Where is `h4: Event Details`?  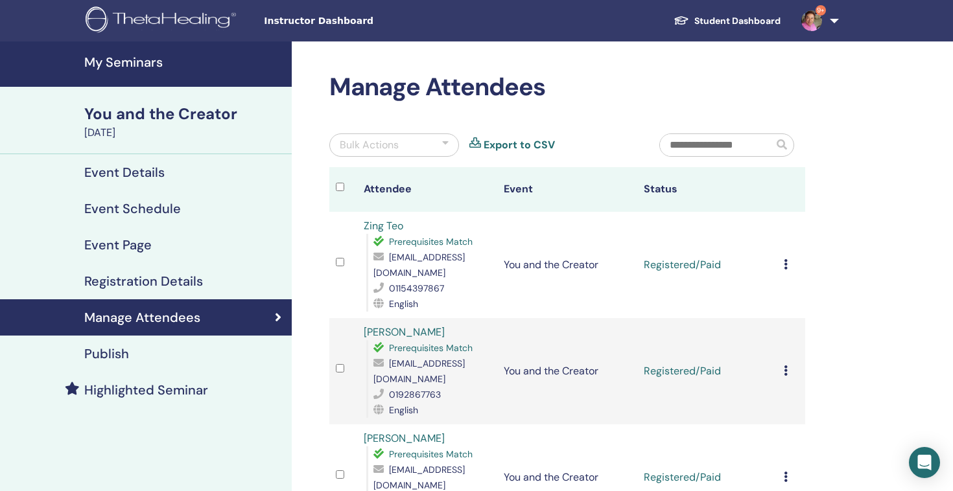 h4: Event Details is located at coordinates (124, 172).